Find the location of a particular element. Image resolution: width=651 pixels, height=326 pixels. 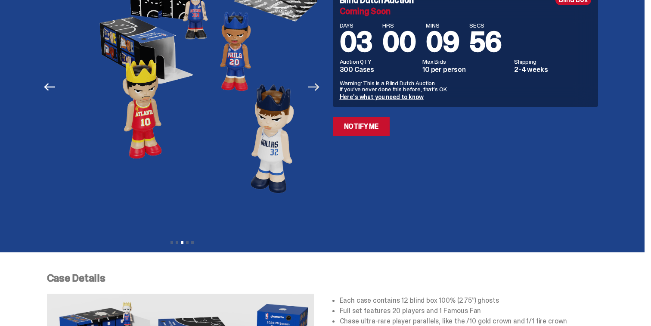

dd: 300 Cases is located at coordinates (379, 70).